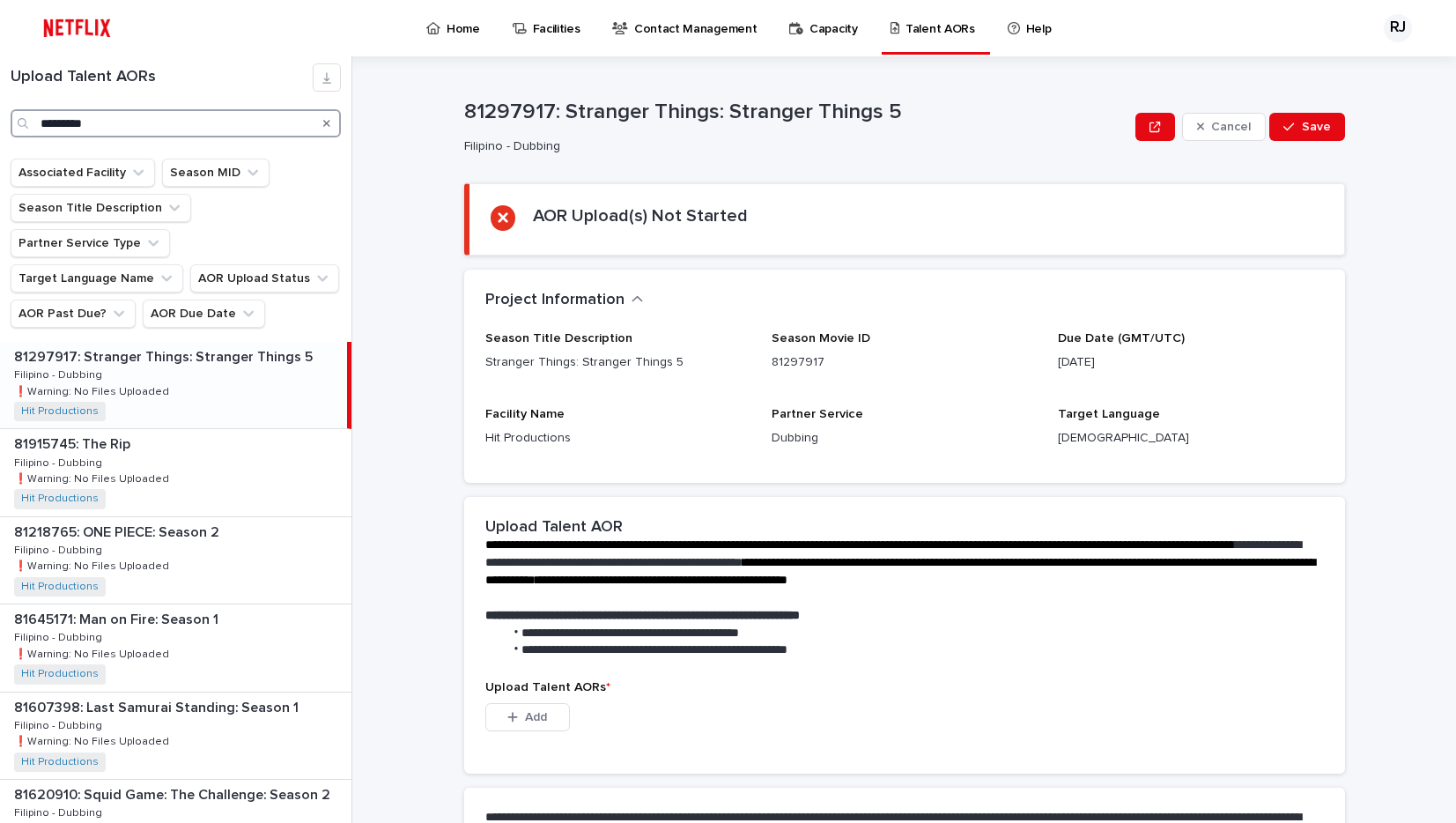 This screenshot has height=823, width=1456. What do you see at coordinates (558, 338) in the screenshot?
I see `span: Season Title Description` at bounding box center [558, 338].